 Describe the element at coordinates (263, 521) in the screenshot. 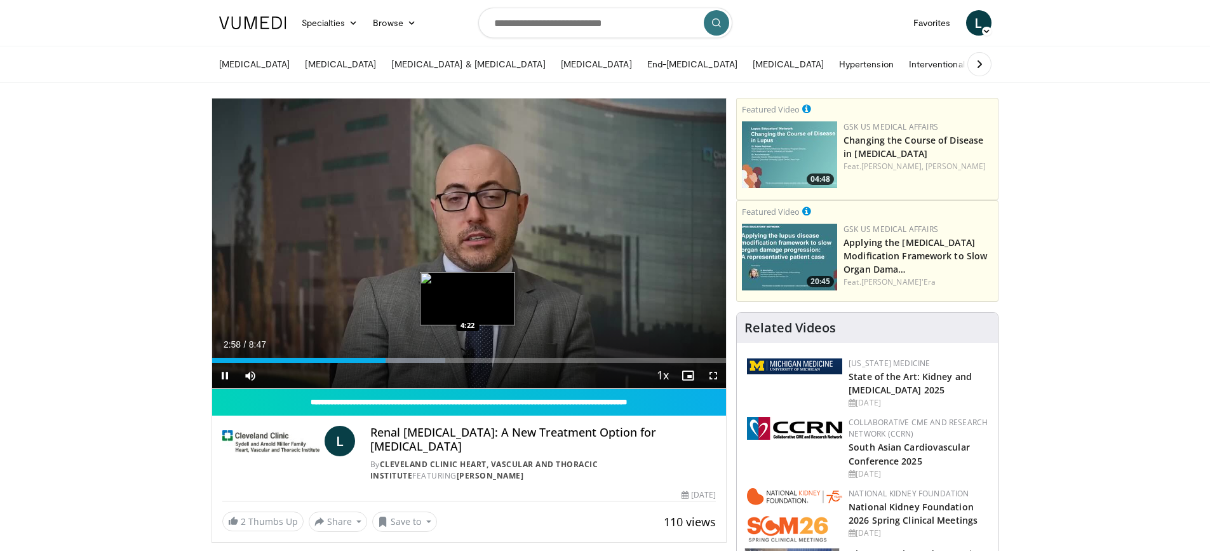

I see `a: 2 Thumbs Up` at that location.